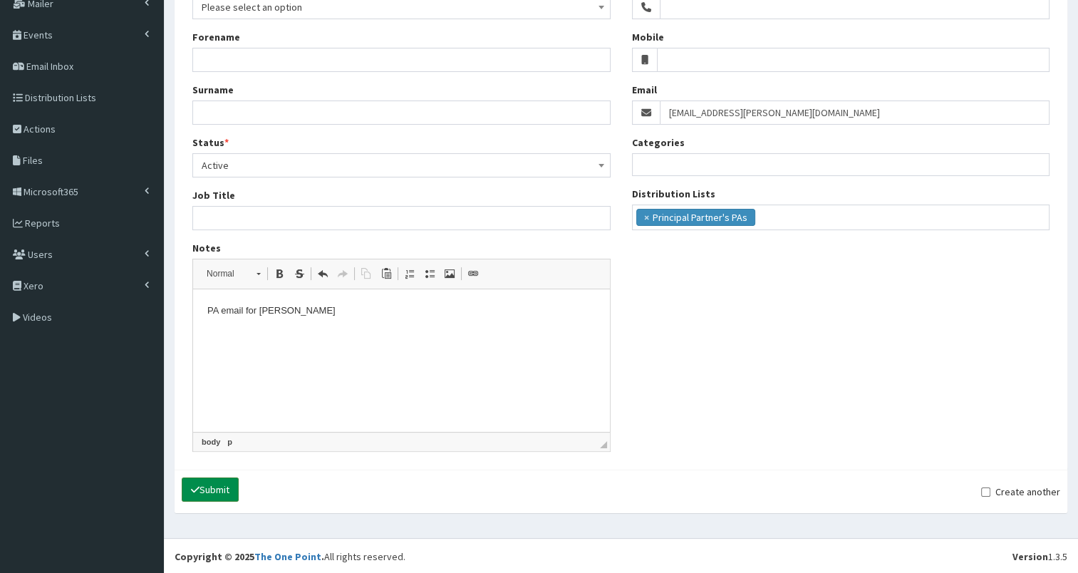  Describe the element at coordinates (37, 317) in the screenshot. I see `span: Videos` at that location.